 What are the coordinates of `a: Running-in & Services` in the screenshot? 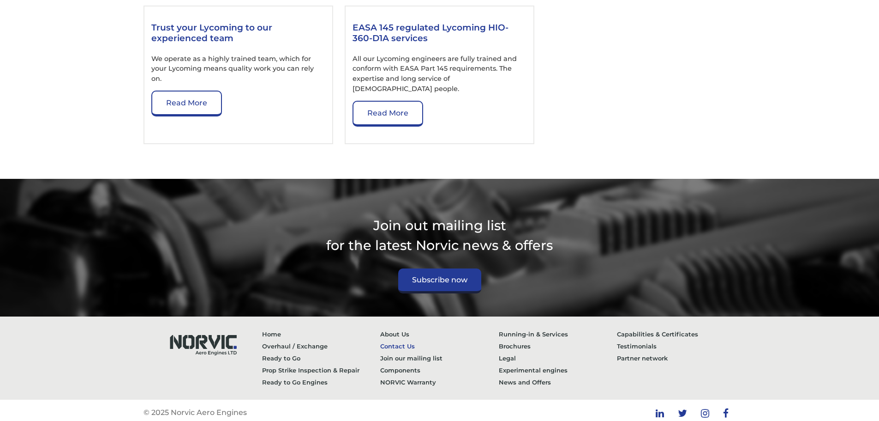 It's located at (558, 334).